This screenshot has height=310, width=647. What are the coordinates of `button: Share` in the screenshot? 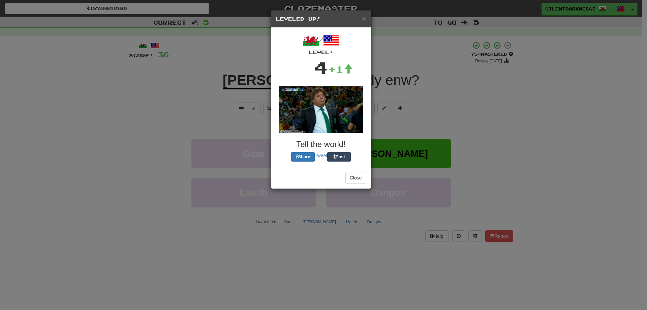 It's located at (303, 157).